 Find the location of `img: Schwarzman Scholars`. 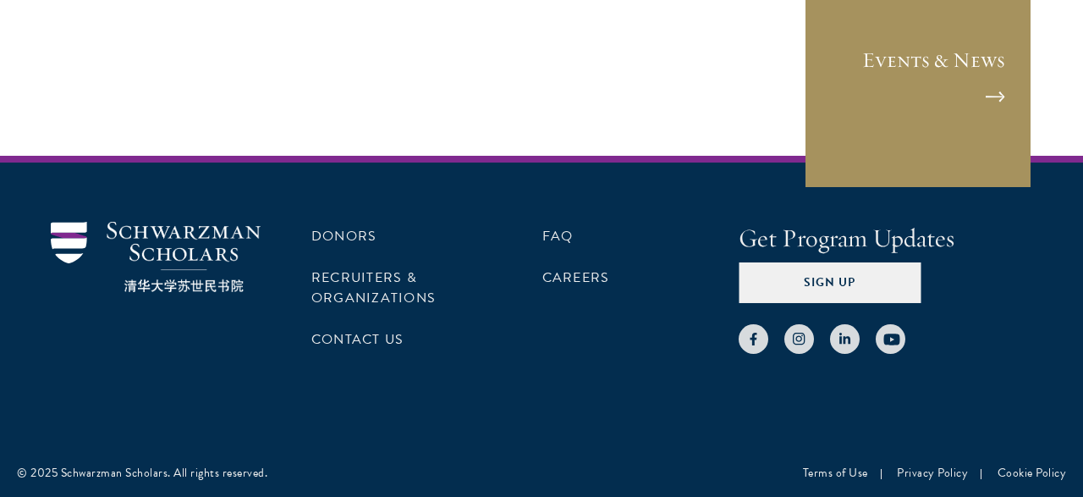

img: Schwarzman Scholars is located at coordinates (156, 256).